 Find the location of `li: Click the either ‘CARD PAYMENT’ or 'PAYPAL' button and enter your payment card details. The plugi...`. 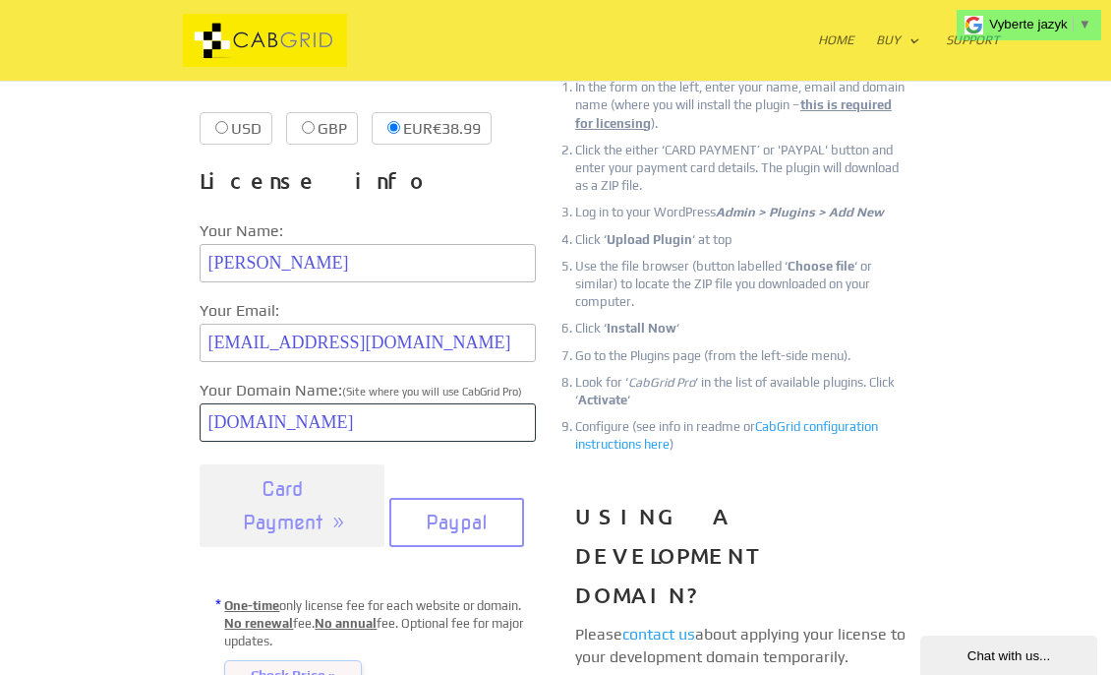

li: Click the either ‘CARD PAYMENT’ or 'PAYPAL' button and enter your payment card details. The plugi... is located at coordinates (743, 168).